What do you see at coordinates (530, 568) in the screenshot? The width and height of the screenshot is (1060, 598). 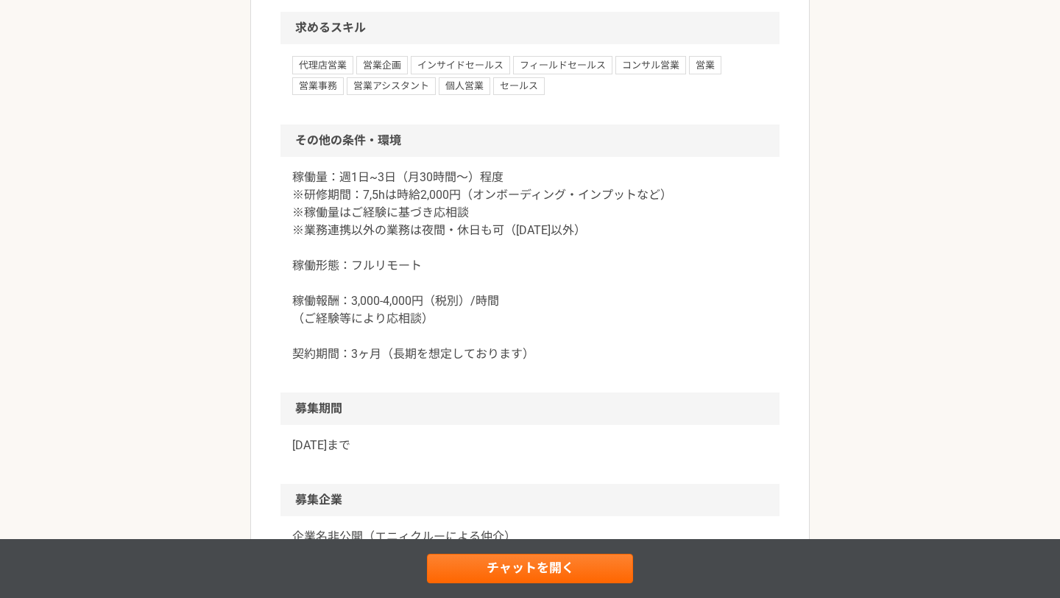 I see `a: チャットを開く` at bounding box center [530, 568].